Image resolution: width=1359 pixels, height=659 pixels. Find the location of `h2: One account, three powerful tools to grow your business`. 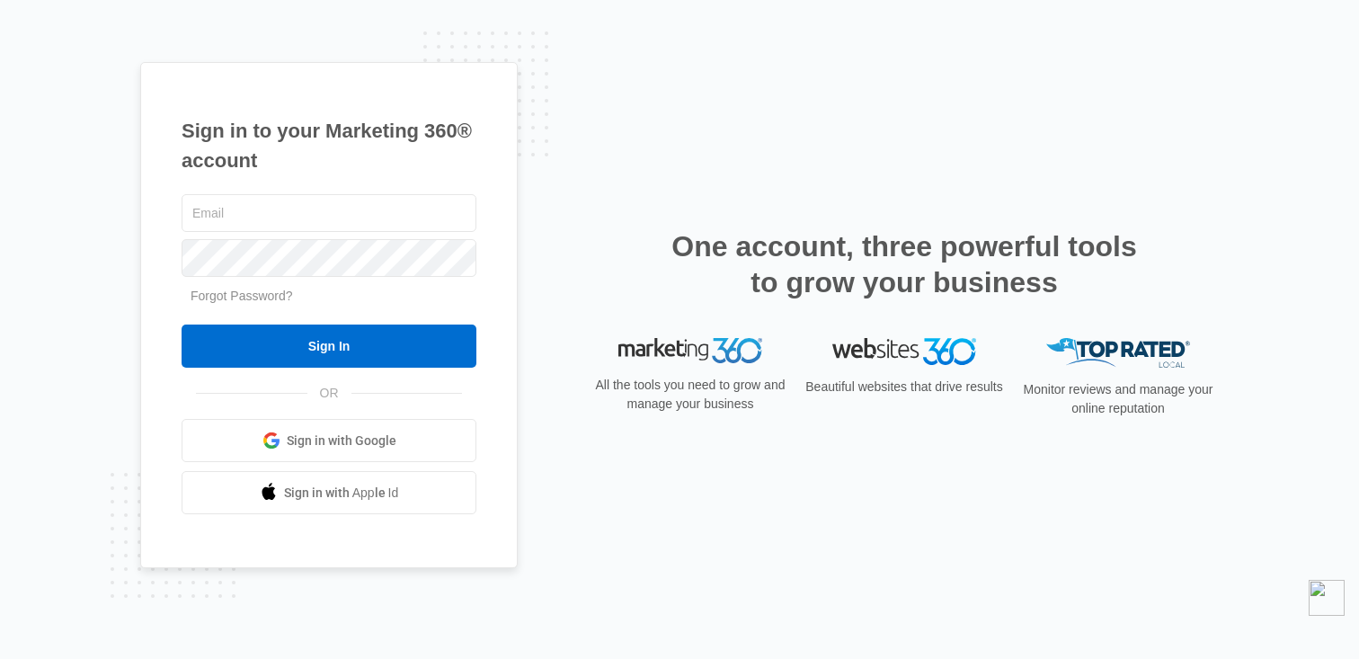

h2: One account, three powerful tools to grow your business is located at coordinates (904, 264).